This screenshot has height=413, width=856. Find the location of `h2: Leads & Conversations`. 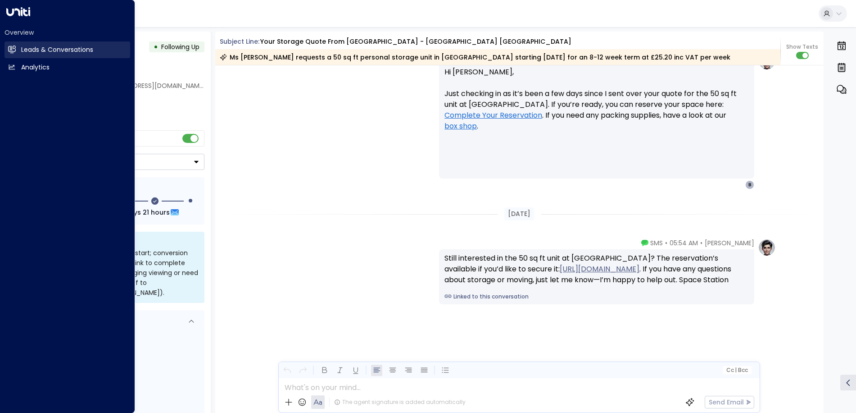

h2: Leads & Conversations is located at coordinates (57, 50).